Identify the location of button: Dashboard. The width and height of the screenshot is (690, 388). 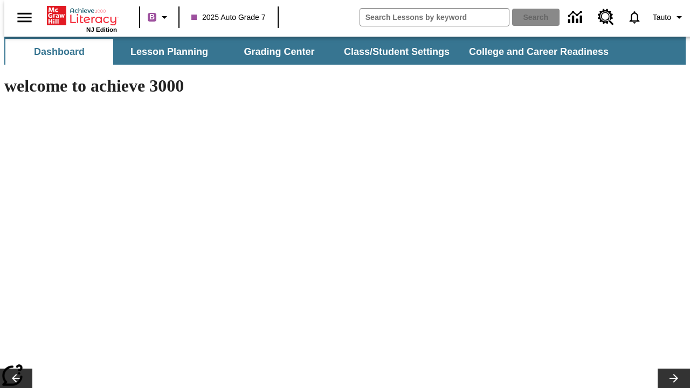
(59, 52).